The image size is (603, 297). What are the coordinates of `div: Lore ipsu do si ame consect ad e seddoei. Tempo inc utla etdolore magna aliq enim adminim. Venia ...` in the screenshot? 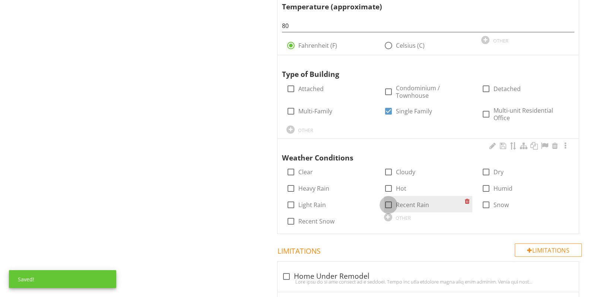 It's located at (428, 281).